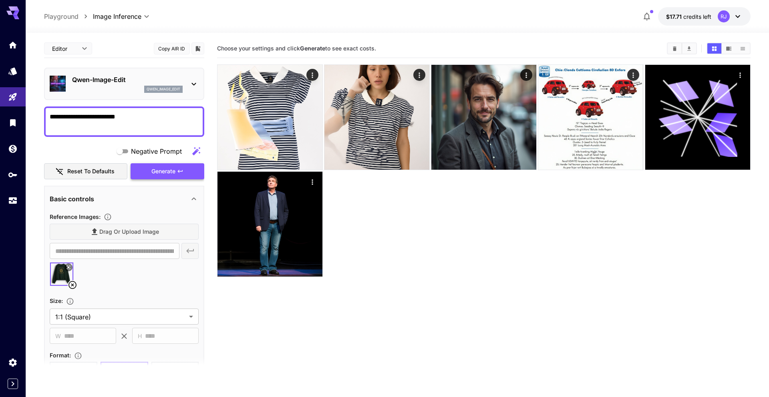 The height and width of the screenshot is (397, 769). I want to click on button: Download All, so click(689, 48).